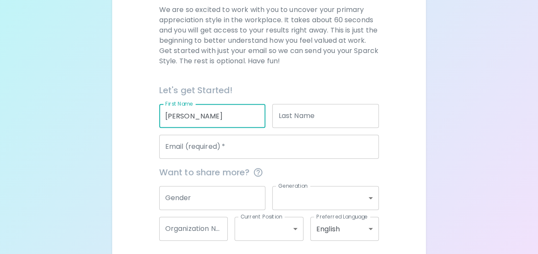  Describe the element at coordinates (293, 186) in the screenshot. I see `label: Generation` at that location.